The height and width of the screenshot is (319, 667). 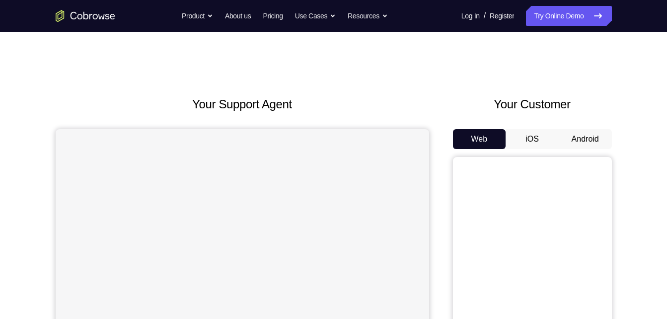 What do you see at coordinates (569, 16) in the screenshot?
I see `a: Try Online Demo` at bounding box center [569, 16].